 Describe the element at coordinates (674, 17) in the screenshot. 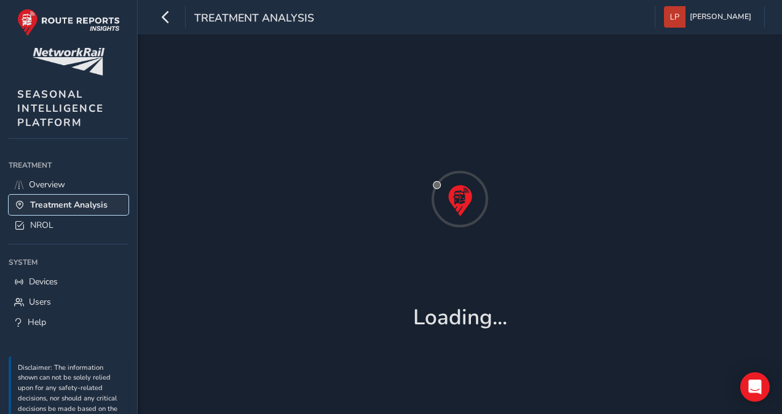

I see `img: diamond-layout` at that location.